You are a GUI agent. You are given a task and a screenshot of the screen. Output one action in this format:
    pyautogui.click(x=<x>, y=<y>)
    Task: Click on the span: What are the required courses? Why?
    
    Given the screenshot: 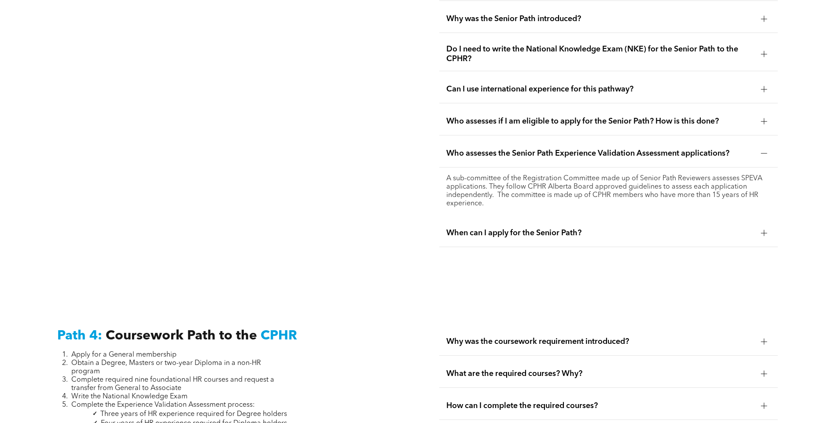 What is the action you would take?
    pyautogui.click(x=600, y=374)
    